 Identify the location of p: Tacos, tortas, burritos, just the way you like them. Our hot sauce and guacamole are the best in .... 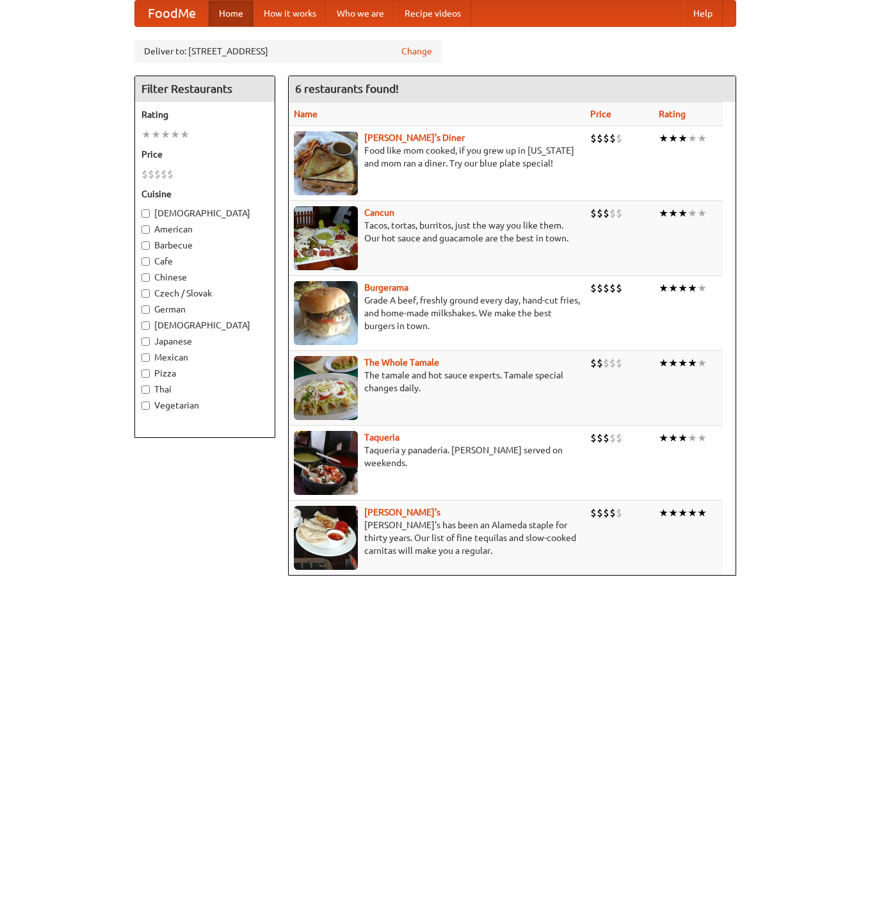
(437, 232).